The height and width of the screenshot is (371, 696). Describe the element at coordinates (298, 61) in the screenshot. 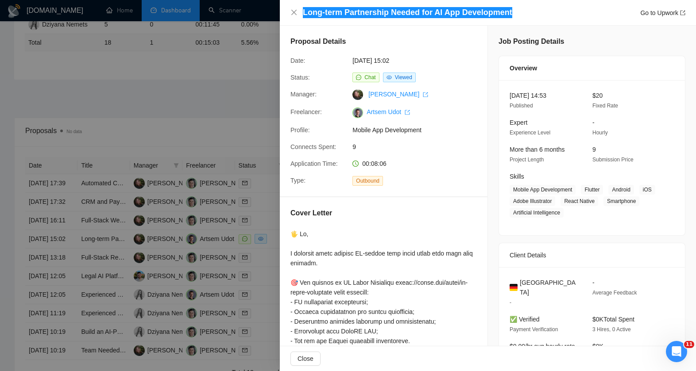

I see `span: Date:` at that location.